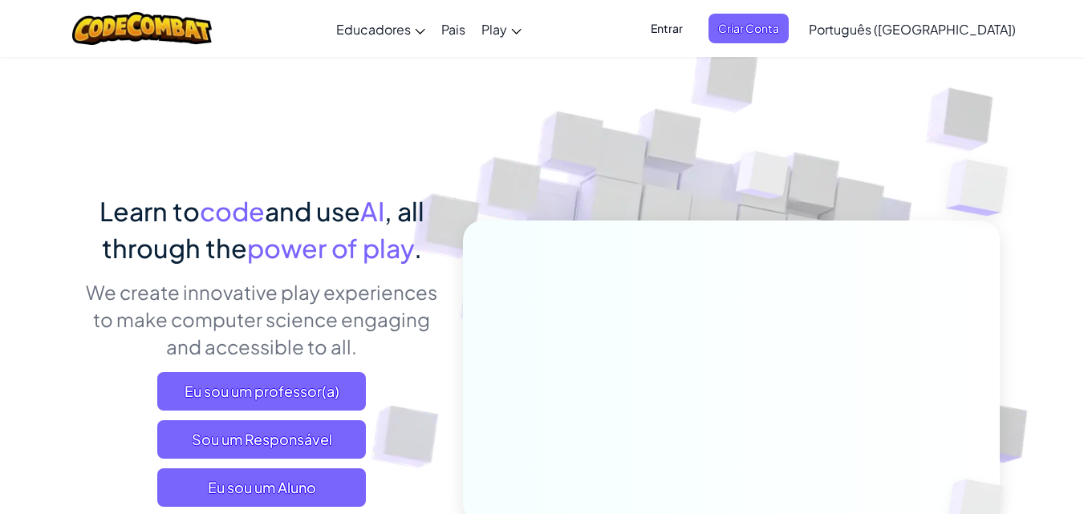 The height and width of the screenshot is (514, 1084). What do you see at coordinates (372, 211) in the screenshot?
I see `span: AI` at bounding box center [372, 211].